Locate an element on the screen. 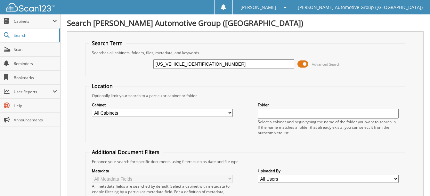 This screenshot has width=430, height=196. legend: Location is located at coordinates (102, 86).